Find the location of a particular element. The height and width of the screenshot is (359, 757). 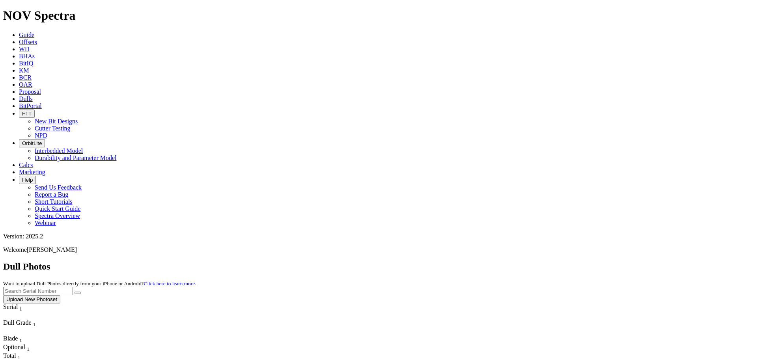

a: Quick Start Guide is located at coordinates (58, 209).